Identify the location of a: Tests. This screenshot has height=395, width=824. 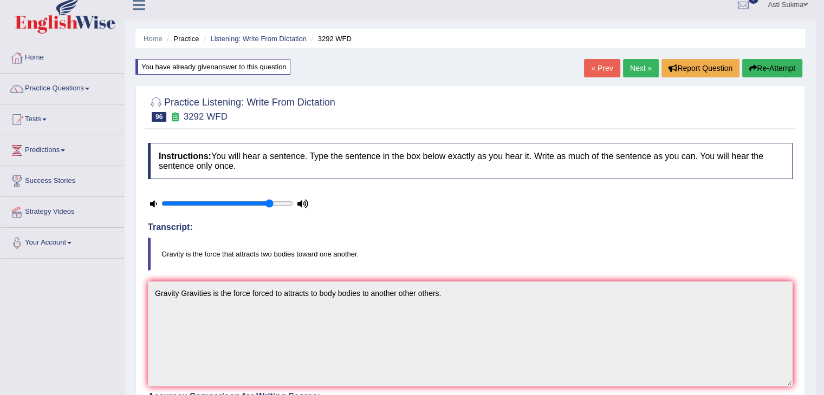
(62, 118).